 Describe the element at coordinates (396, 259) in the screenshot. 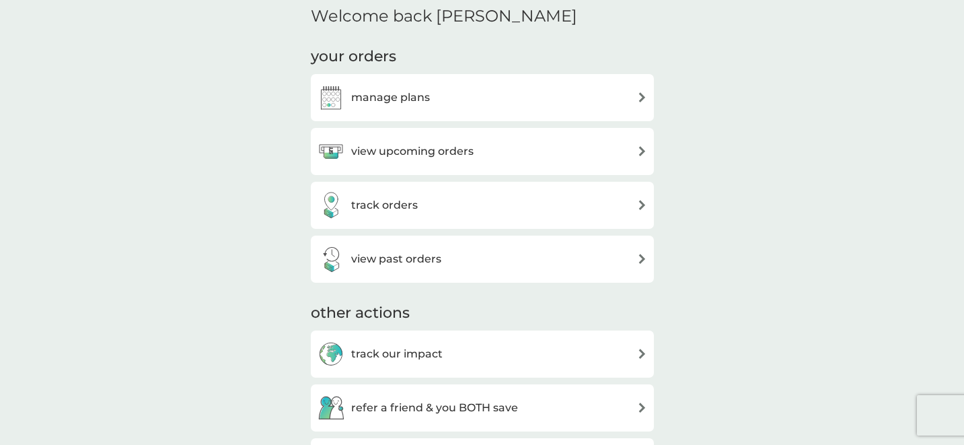

I see `h3: view past orders` at that location.